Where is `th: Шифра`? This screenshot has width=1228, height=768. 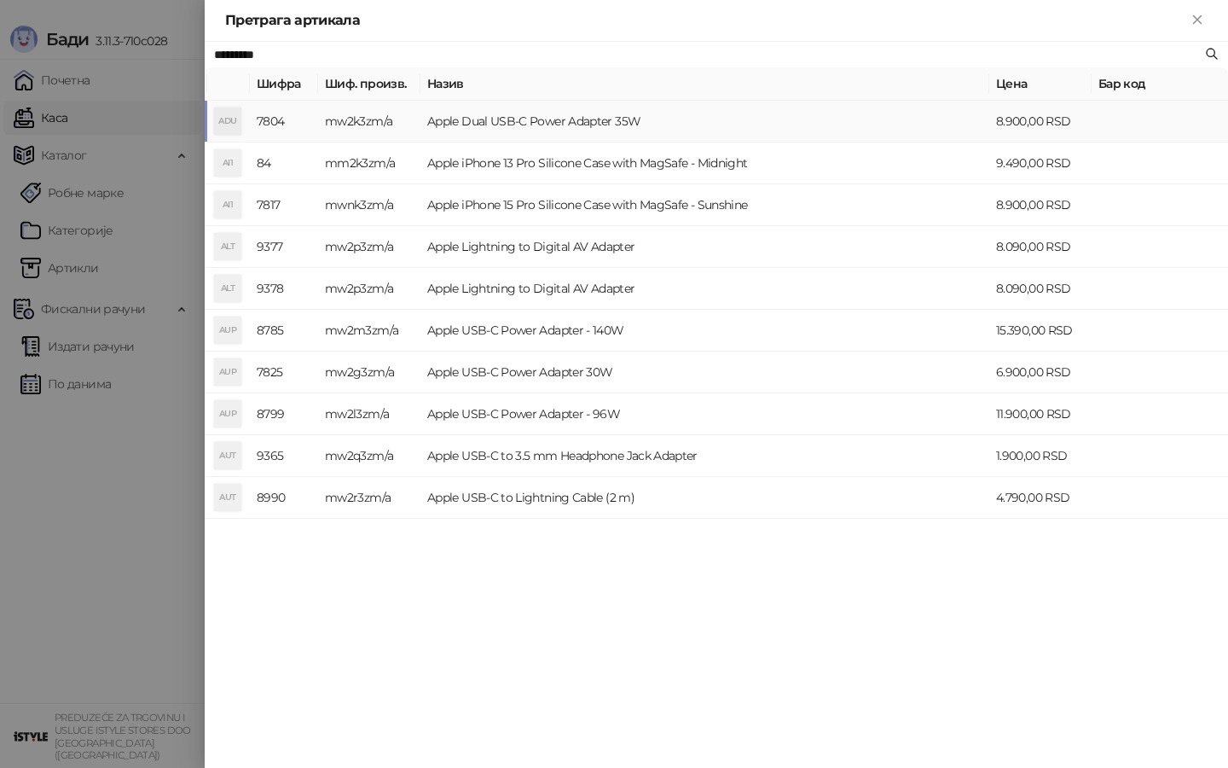
th: Шифра is located at coordinates (284, 84).